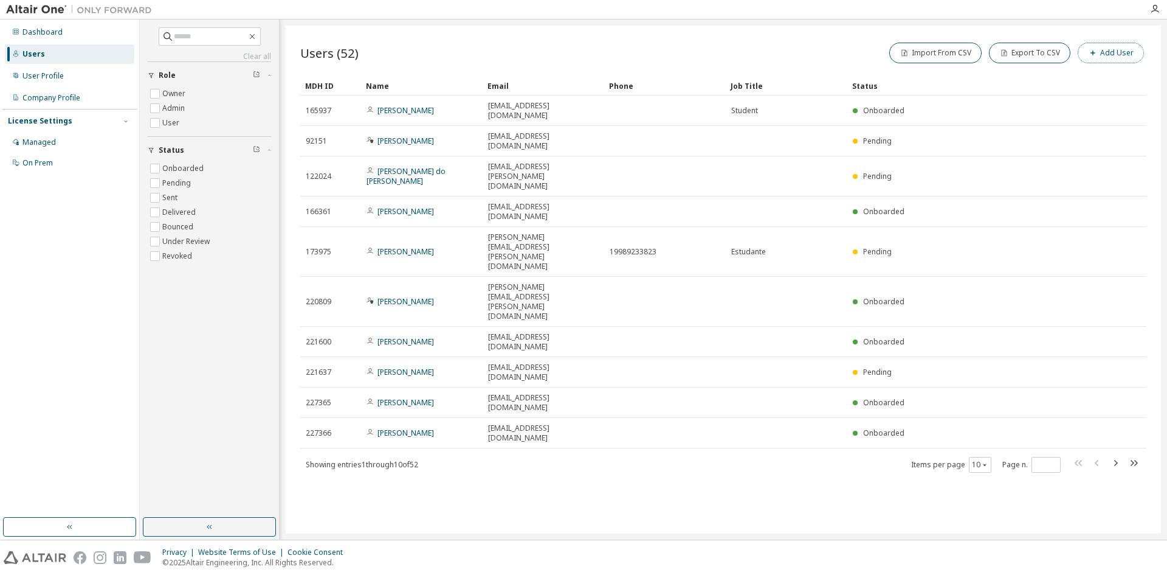 This screenshot has width=1167, height=575. I want to click on div: MDH ID, so click(331, 86).